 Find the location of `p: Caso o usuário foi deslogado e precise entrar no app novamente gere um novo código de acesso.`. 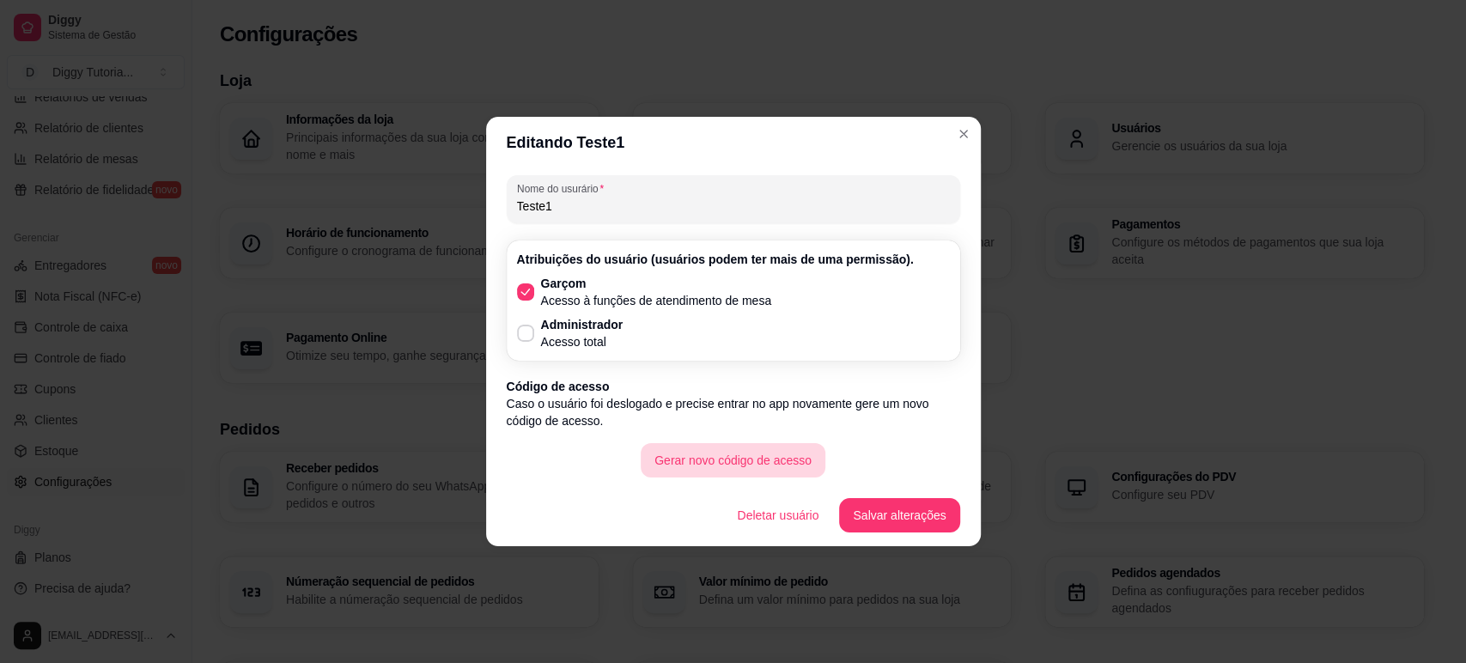

p: Caso o usuário foi deslogado e precise entrar no app novamente gere um novo código de acesso. is located at coordinates (733, 412).